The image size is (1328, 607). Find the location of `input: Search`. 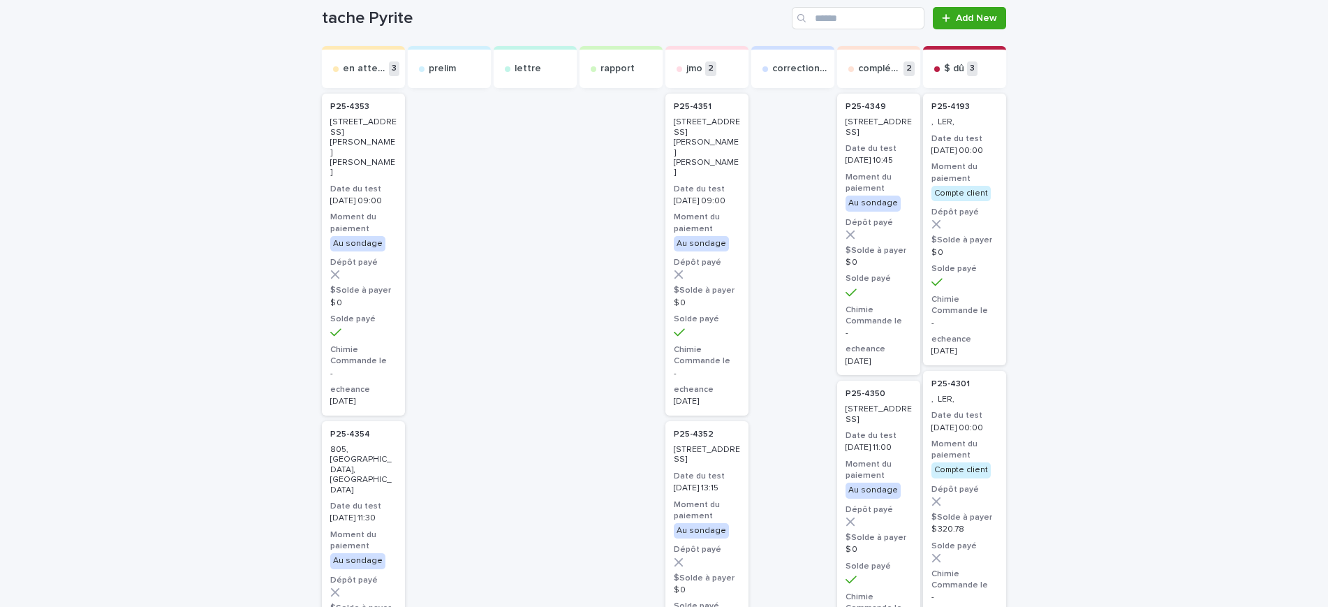

input: Search is located at coordinates (858, 18).